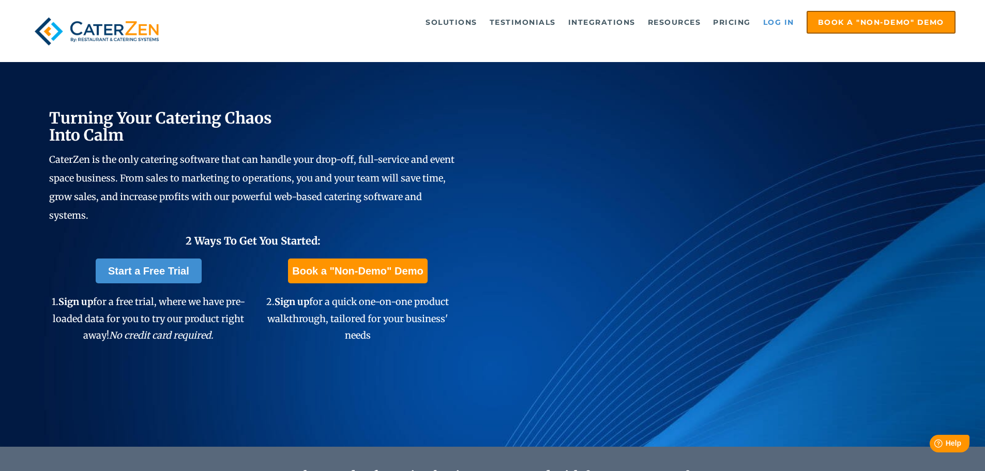  I want to click on div: Navigation Menu, so click(571, 22).